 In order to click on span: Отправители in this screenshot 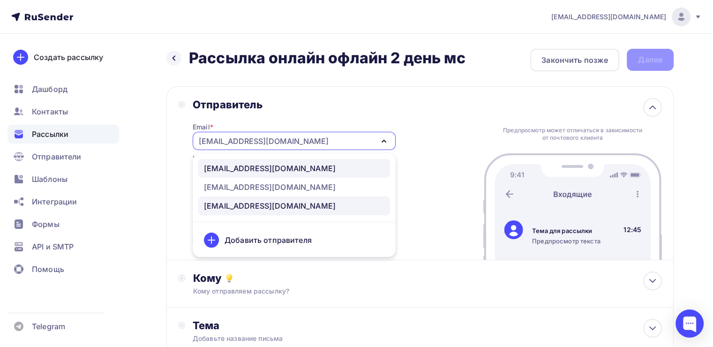, I will do `click(57, 157)`.